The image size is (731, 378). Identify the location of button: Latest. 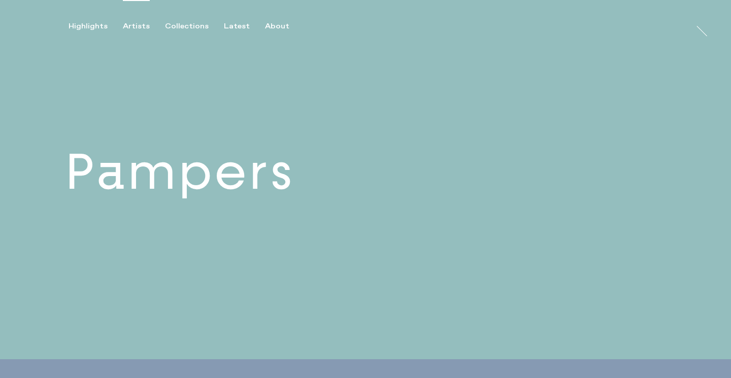
(244, 26).